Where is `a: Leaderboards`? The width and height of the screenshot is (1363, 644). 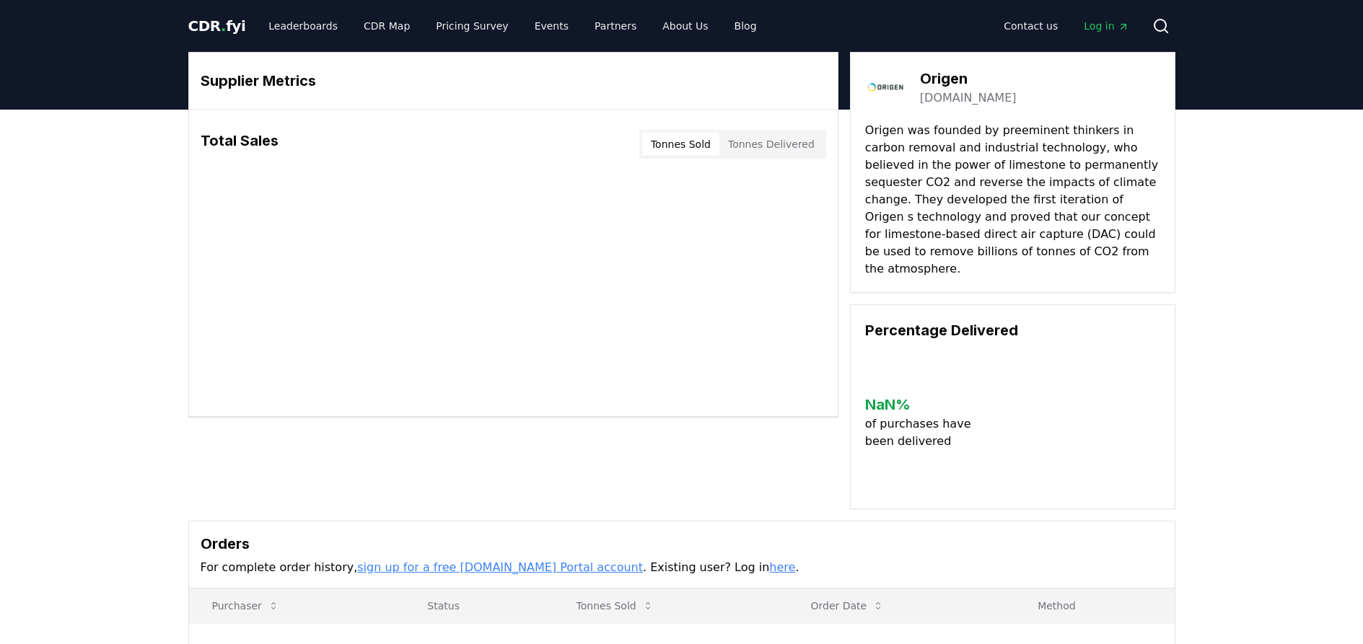
a: Leaderboards is located at coordinates (303, 26).